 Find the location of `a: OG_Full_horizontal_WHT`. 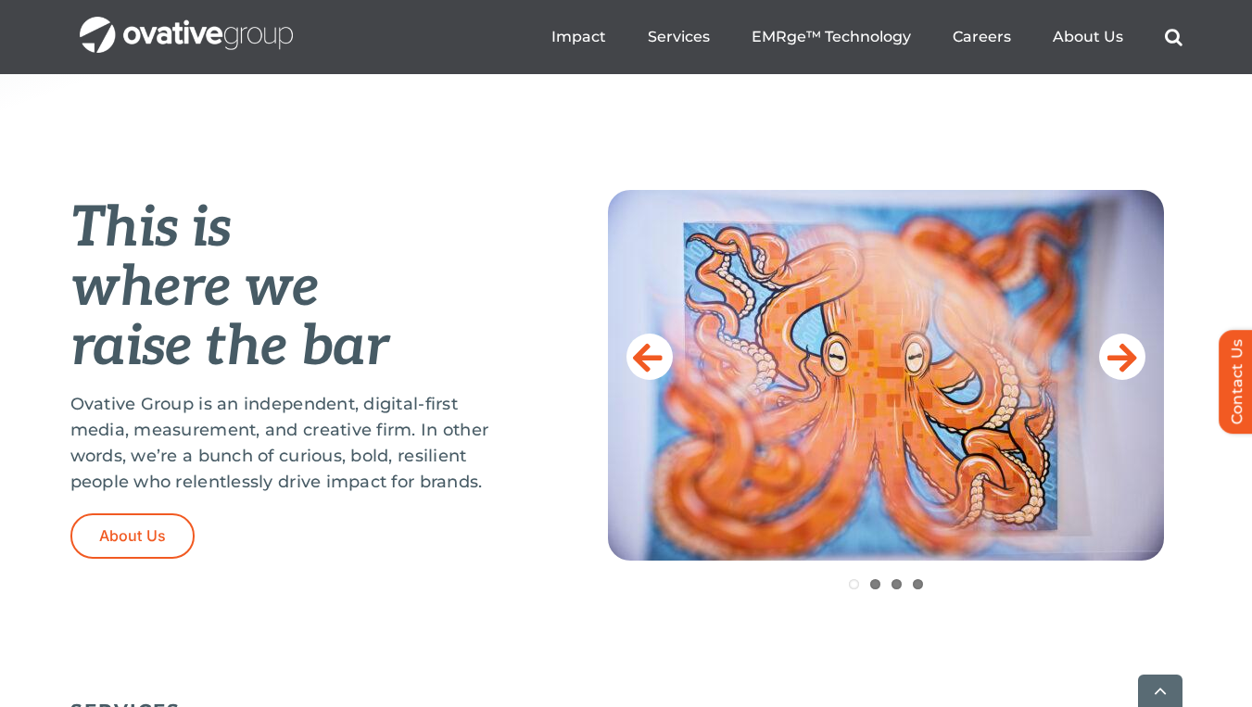

a: OG_Full_horizontal_WHT is located at coordinates (186, 23).